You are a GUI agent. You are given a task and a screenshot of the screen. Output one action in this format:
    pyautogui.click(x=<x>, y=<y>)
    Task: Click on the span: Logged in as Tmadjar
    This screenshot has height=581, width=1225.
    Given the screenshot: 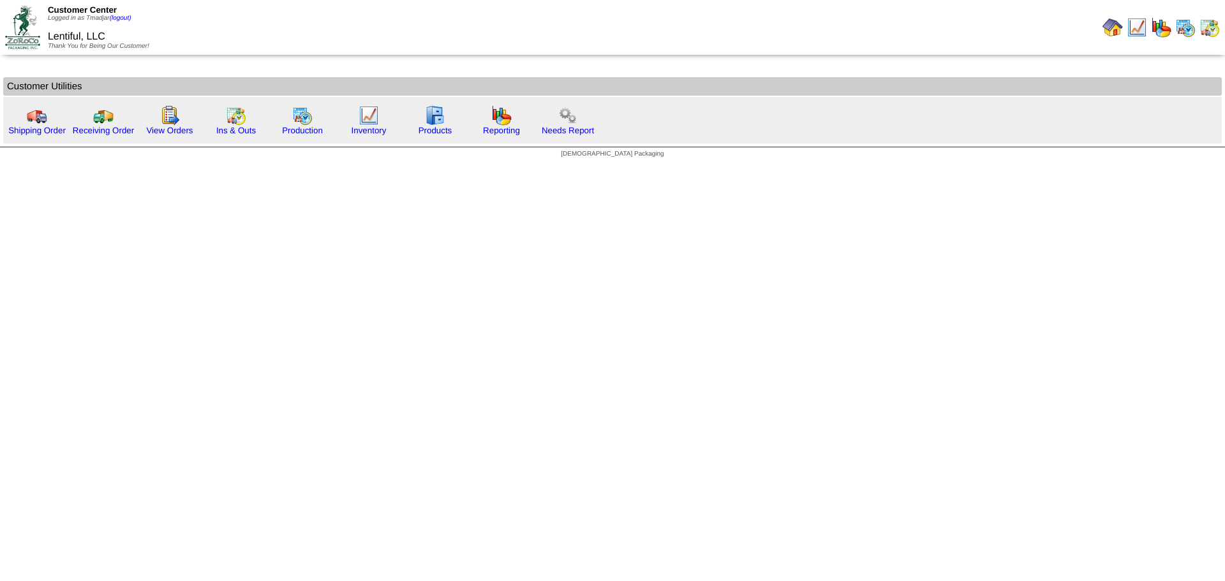 What is the action you would take?
    pyautogui.click(x=89, y=18)
    